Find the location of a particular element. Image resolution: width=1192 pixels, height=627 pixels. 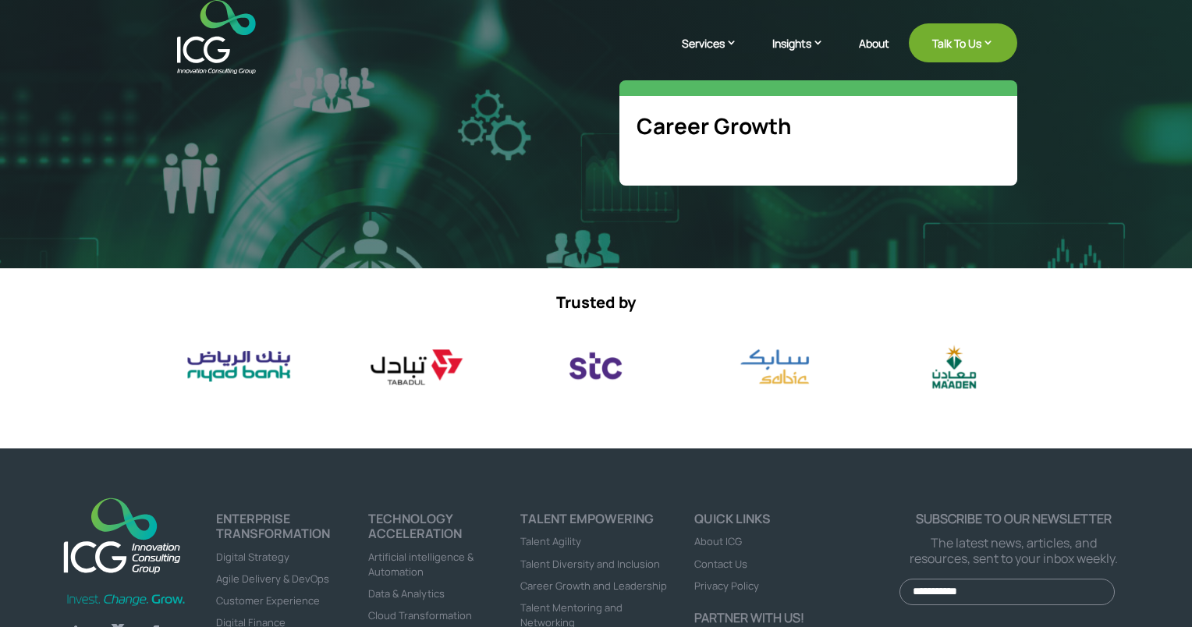

span: About ICG is located at coordinates (718, 542).